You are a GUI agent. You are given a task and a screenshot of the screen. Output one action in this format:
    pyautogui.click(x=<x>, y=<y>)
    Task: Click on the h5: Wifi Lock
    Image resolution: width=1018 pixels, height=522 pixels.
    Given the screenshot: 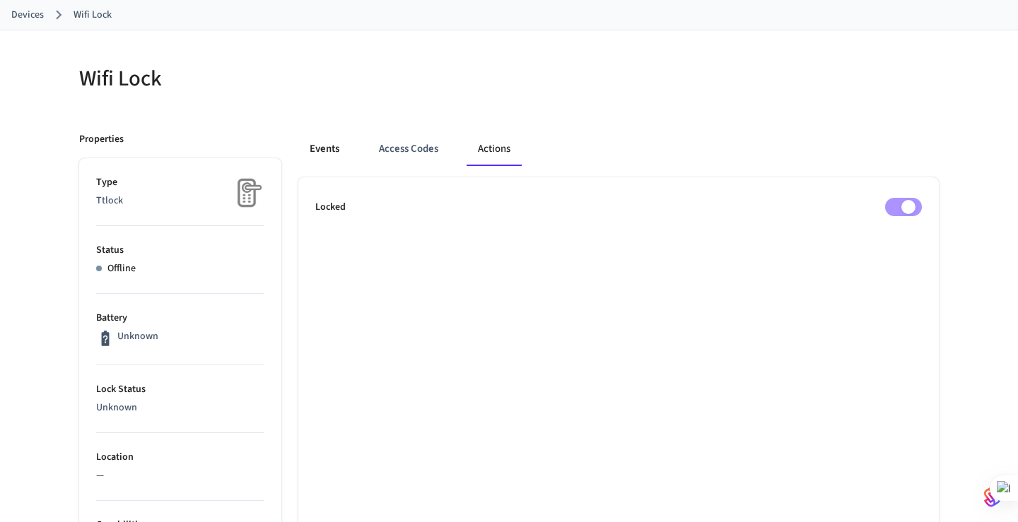 What is the action you would take?
    pyautogui.click(x=290, y=78)
    